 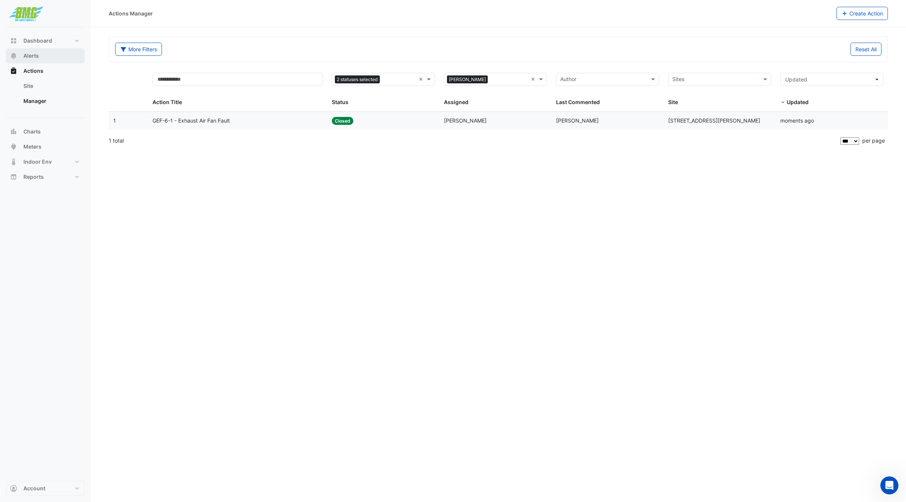 I want to click on span: 2025-09-09T14:14:25.290, so click(x=797, y=120).